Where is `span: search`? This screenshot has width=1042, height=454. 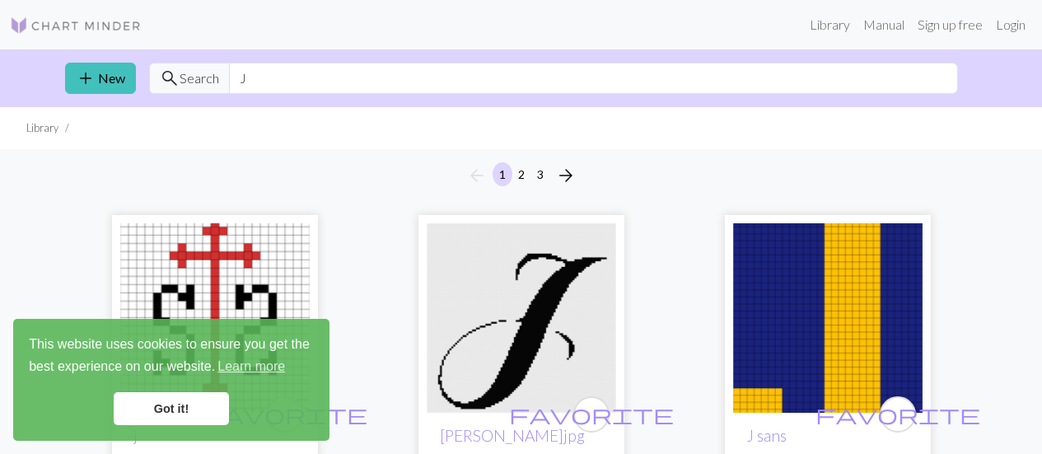 span: search is located at coordinates (170, 78).